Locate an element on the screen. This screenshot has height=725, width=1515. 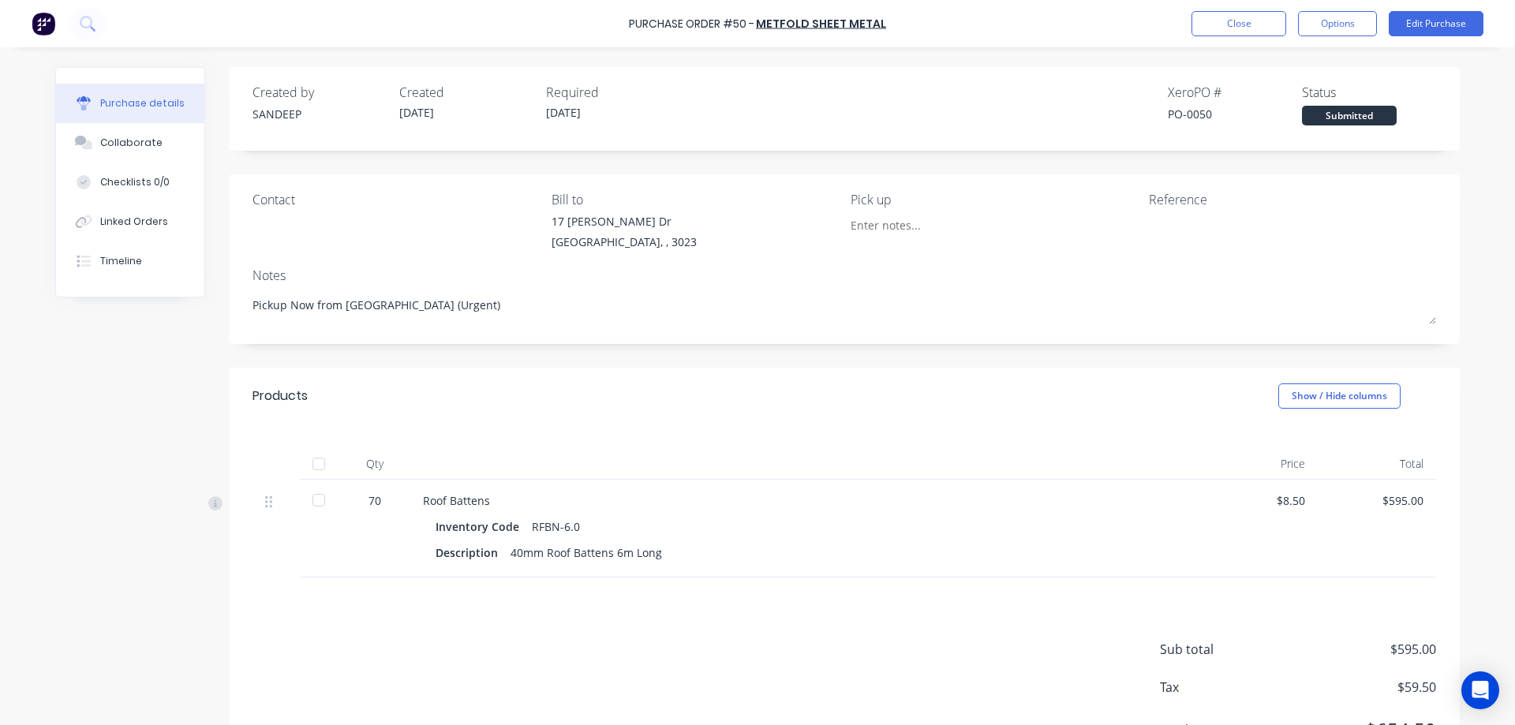
div: SANDEEP is located at coordinates (319, 114).